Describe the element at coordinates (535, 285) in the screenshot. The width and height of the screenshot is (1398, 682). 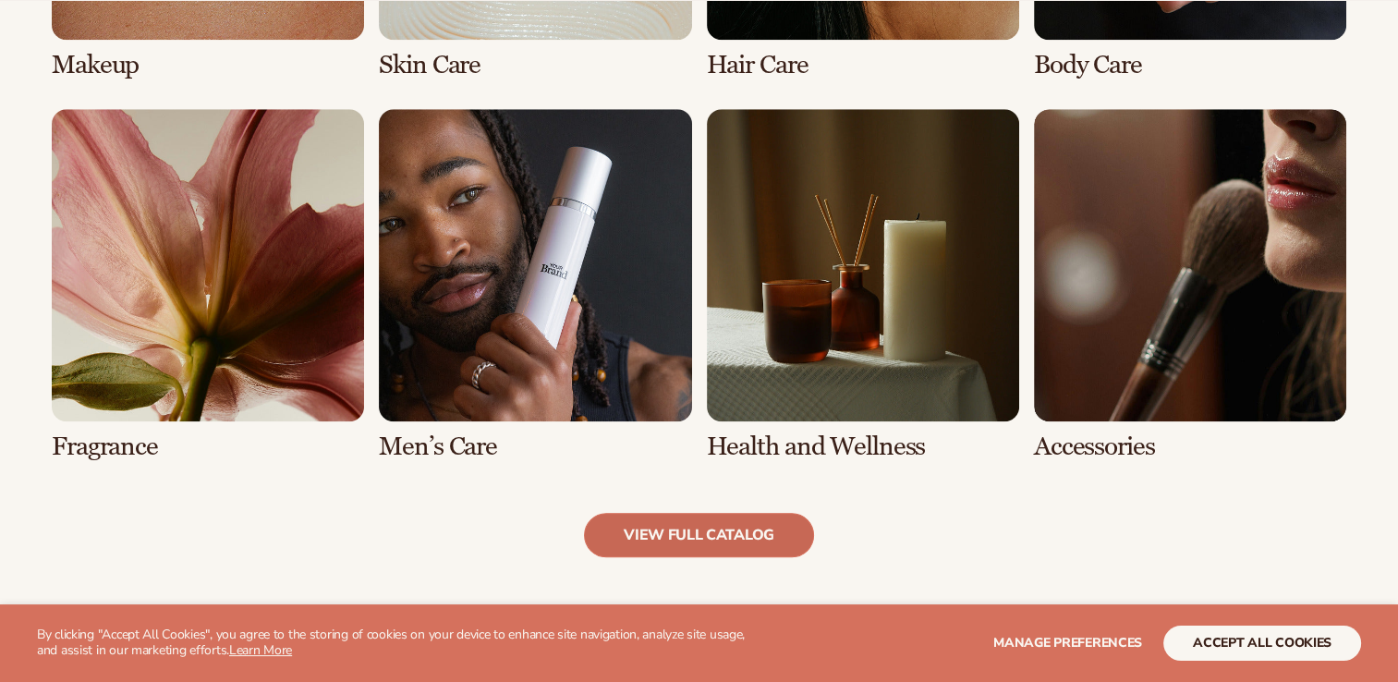
I see `div: 6 / 8` at that location.